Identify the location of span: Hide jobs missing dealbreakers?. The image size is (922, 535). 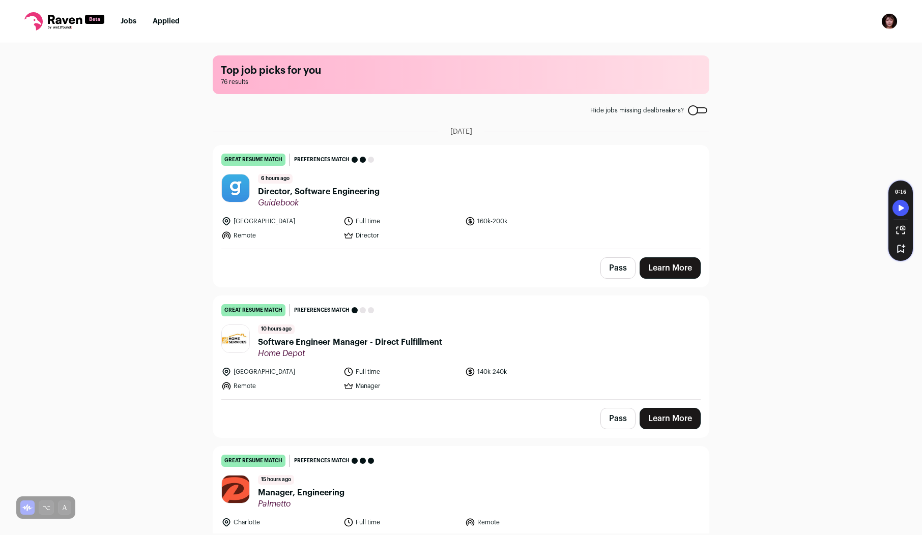
(637, 110).